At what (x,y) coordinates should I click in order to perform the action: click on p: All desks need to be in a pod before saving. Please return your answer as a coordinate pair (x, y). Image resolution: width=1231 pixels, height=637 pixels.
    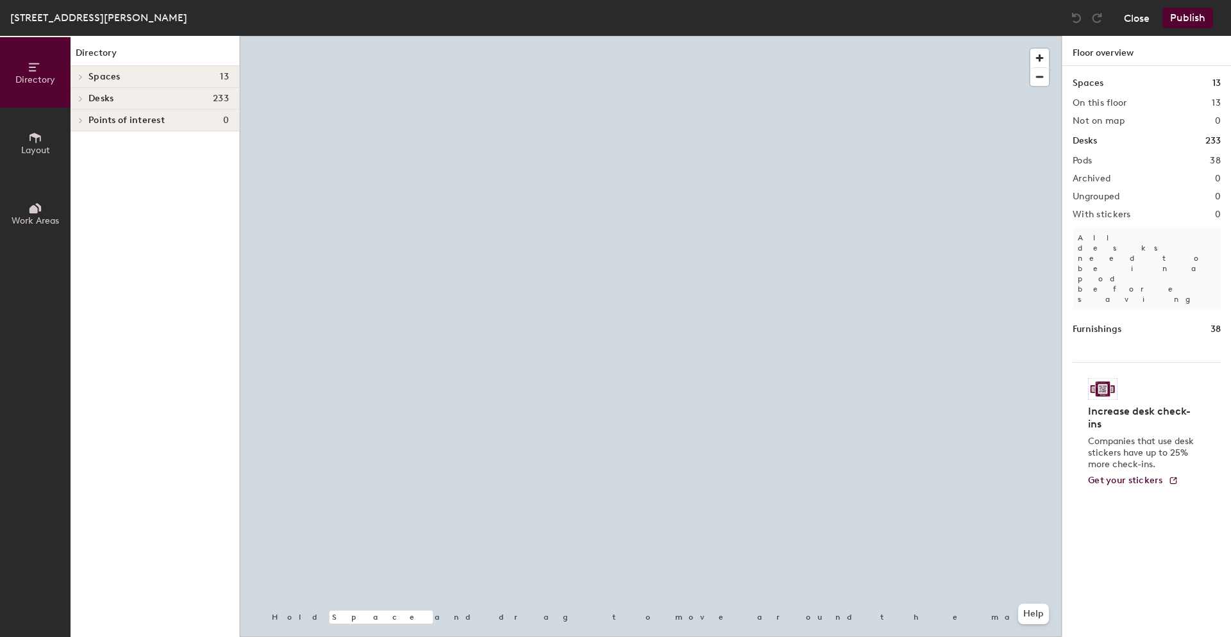
    Looking at the image, I should click on (1146, 269).